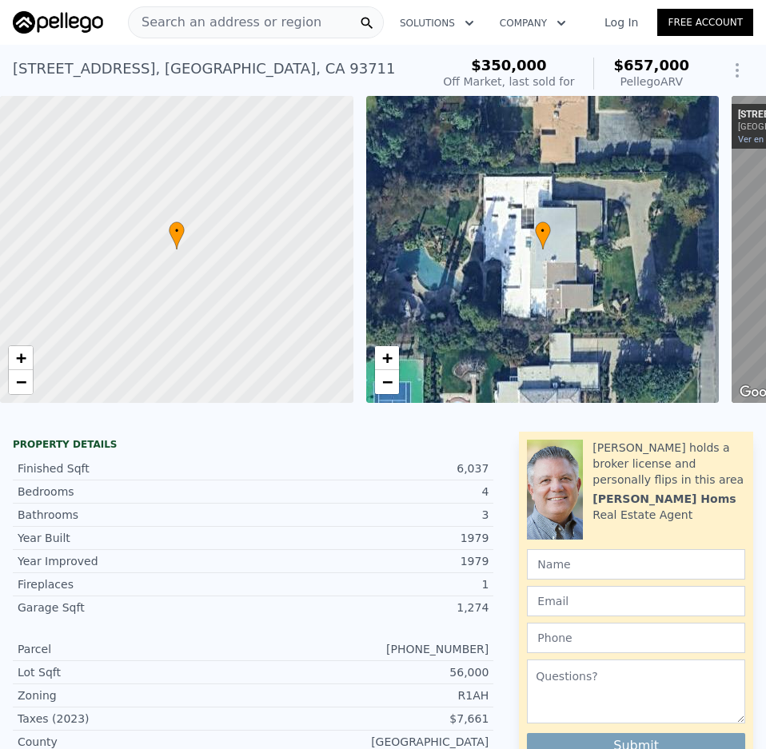 This screenshot has height=749, width=766. I want to click on div: Off Market, last sold for, so click(508, 82).